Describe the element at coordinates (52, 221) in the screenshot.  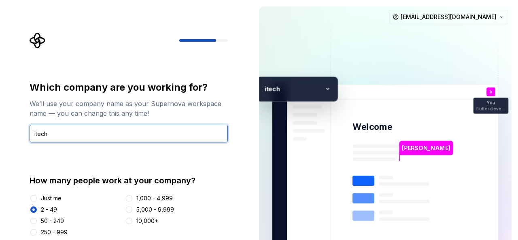
I see `div: 50 - 249` at that location.